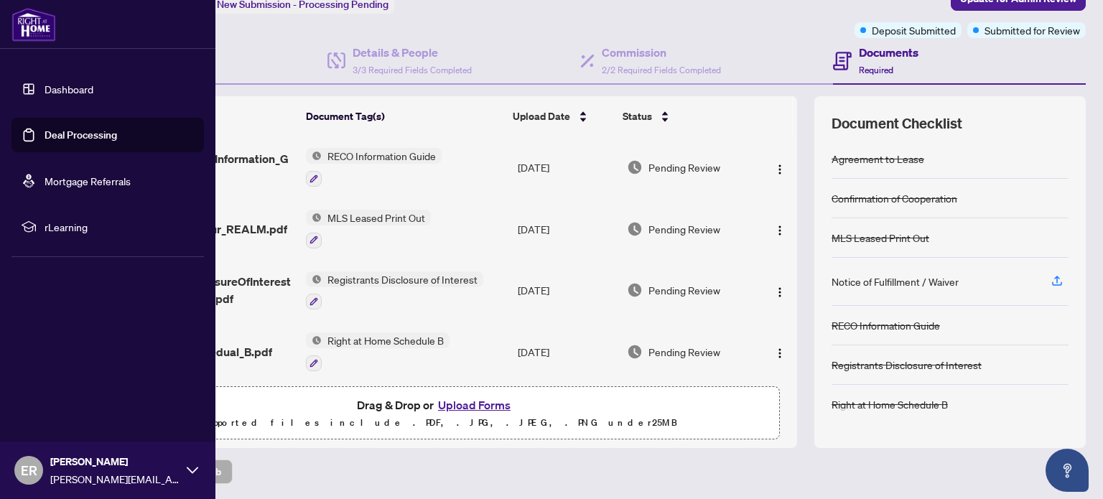 The height and width of the screenshot is (499, 1103). I want to click on th: Status, so click(685, 116).